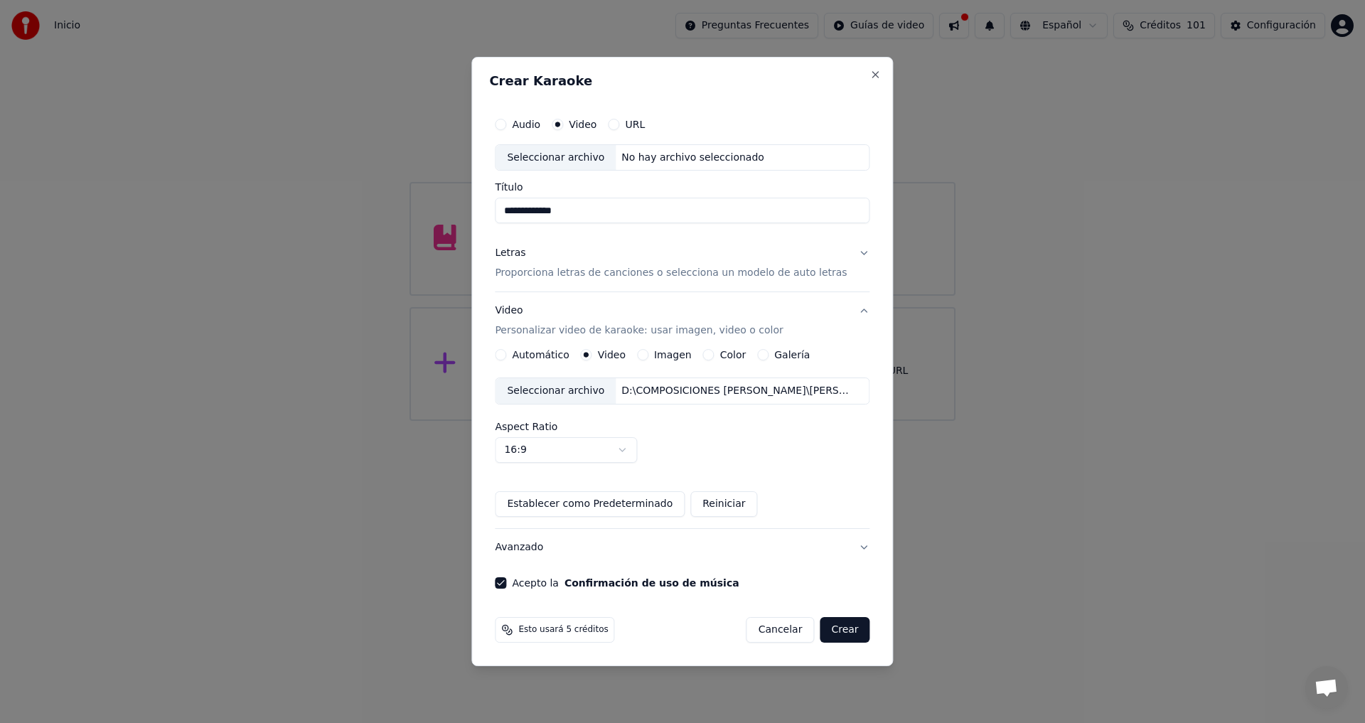 This screenshot has height=723, width=1365. What do you see at coordinates (724, 504) in the screenshot?
I see `button: Reiniciar` at bounding box center [724, 504].